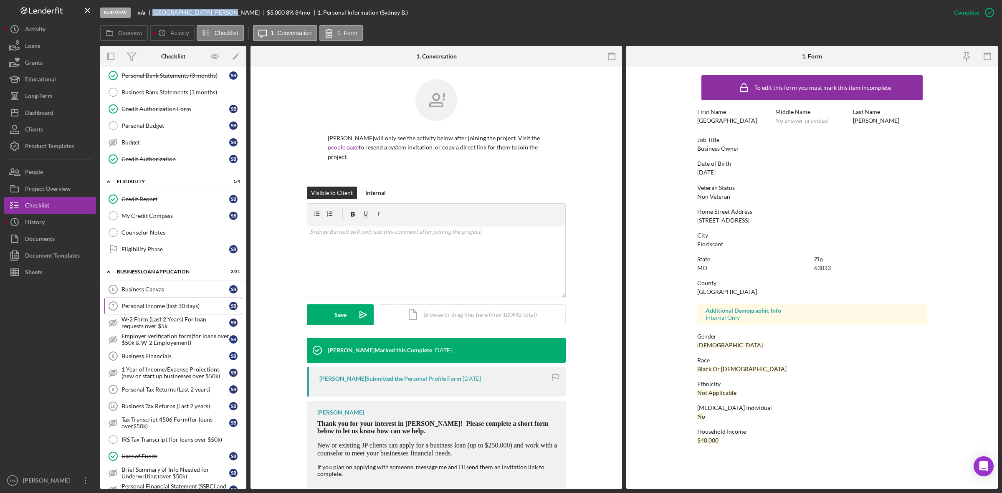 The image size is (1002, 493). What do you see at coordinates (173, 323) in the screenshot?
I see `a: W-2 Form (Last 2 Years) For loan requests over $5kSB` at bounding box center [173, 323].